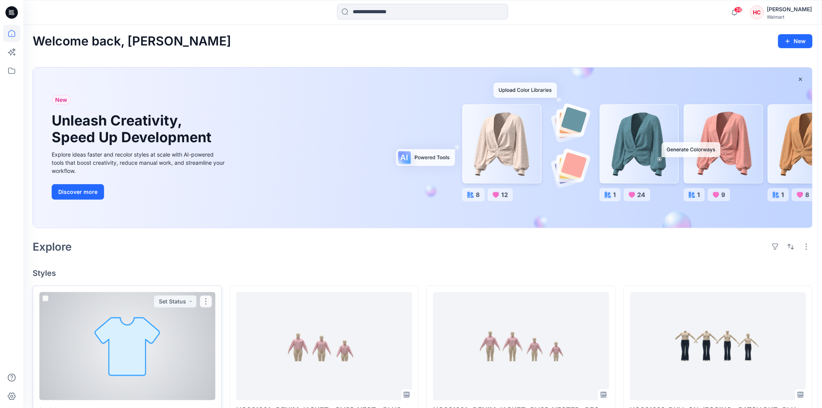  What do you see at coordinates (78, 192) in the screenshot?
I see `button: Discover more` at bounding box center [78, 192].